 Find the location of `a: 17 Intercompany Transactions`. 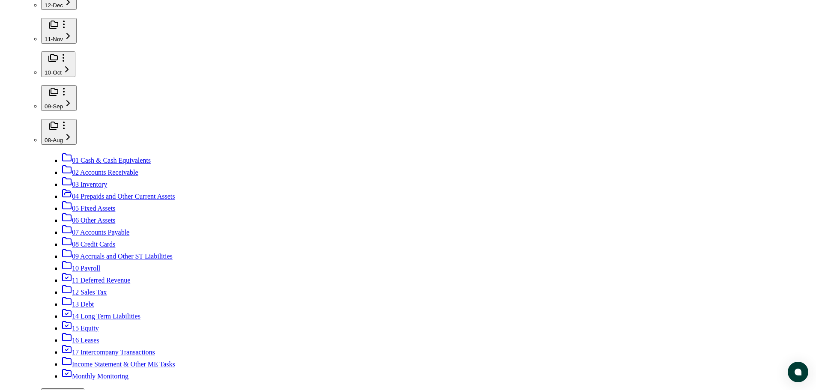

a: 17 Intercompany Transactions is located at coordinates (437, 350).